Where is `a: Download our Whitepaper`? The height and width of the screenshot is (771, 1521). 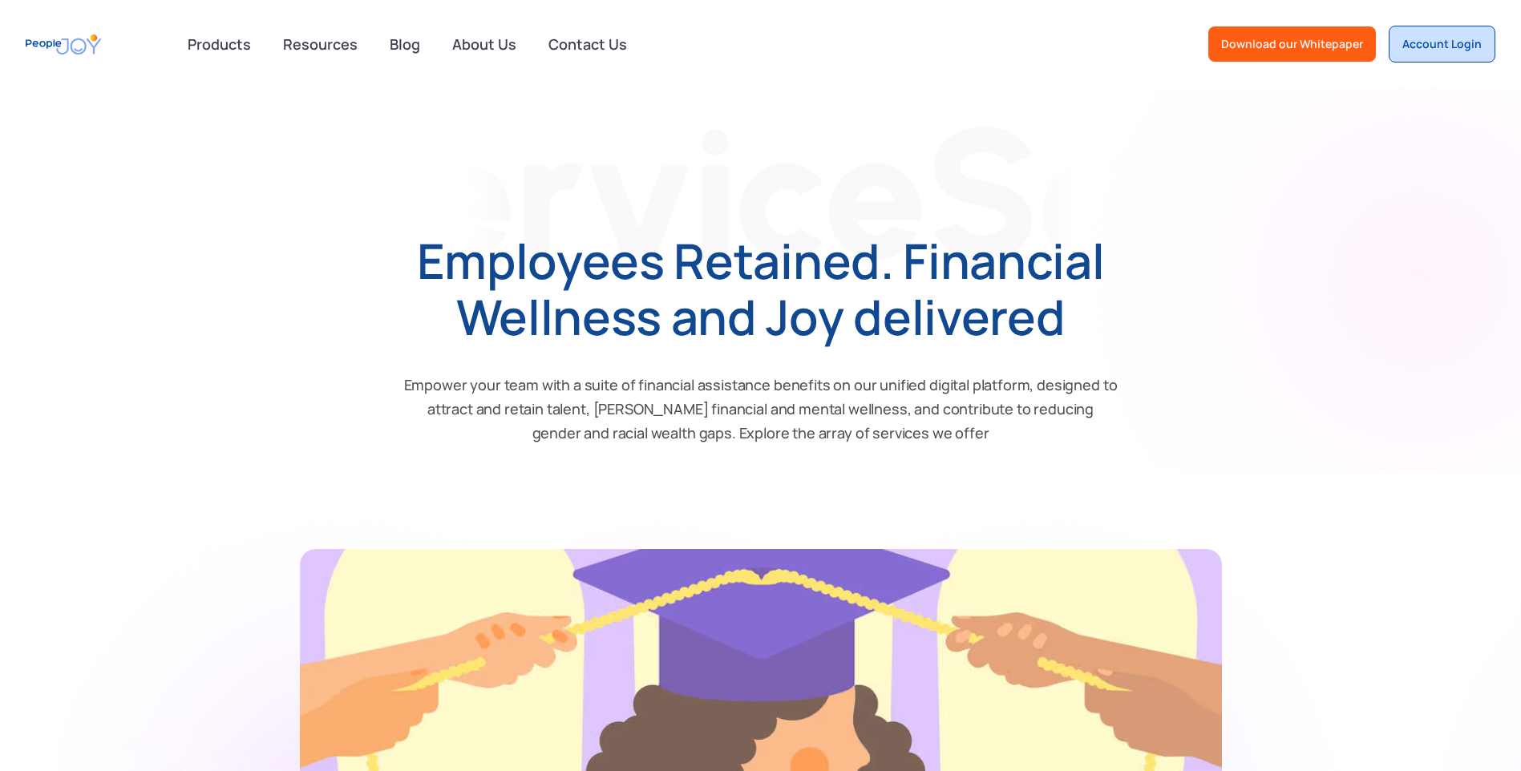
a: Download our Whitepaper is located at coordinates (1292, 44).